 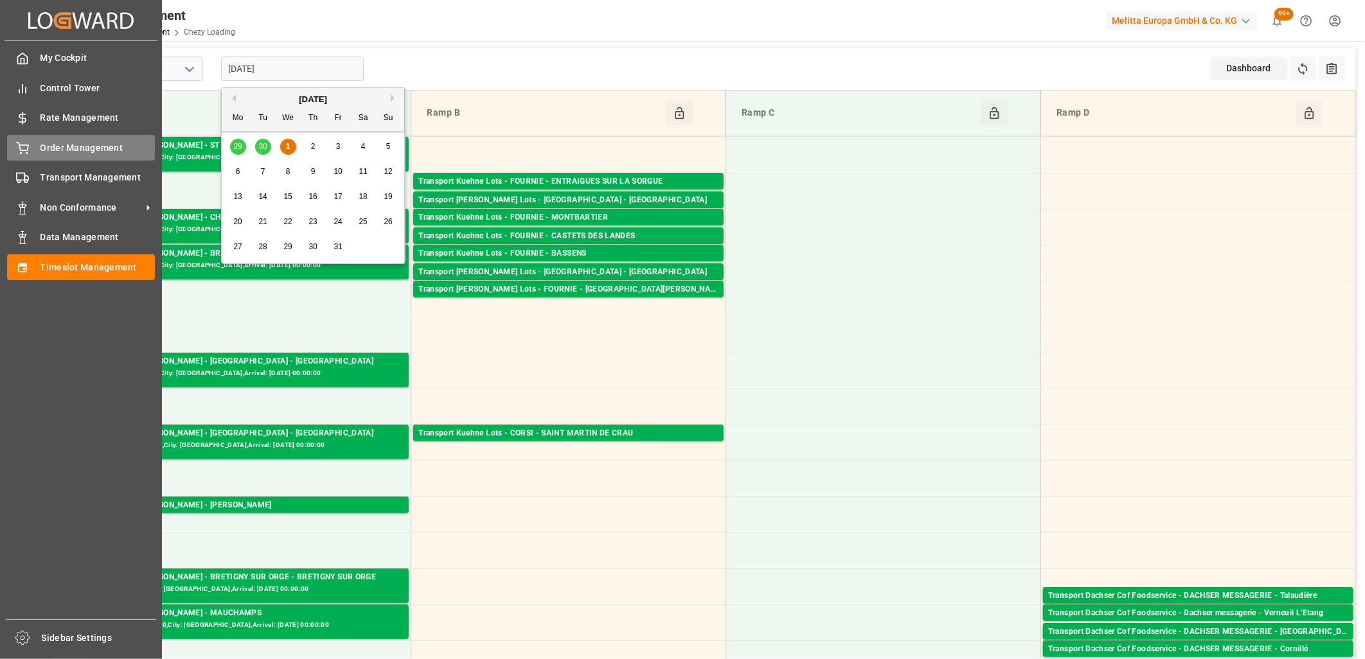 I want to click on div: Dashboard, so click(x=1249, y=68).